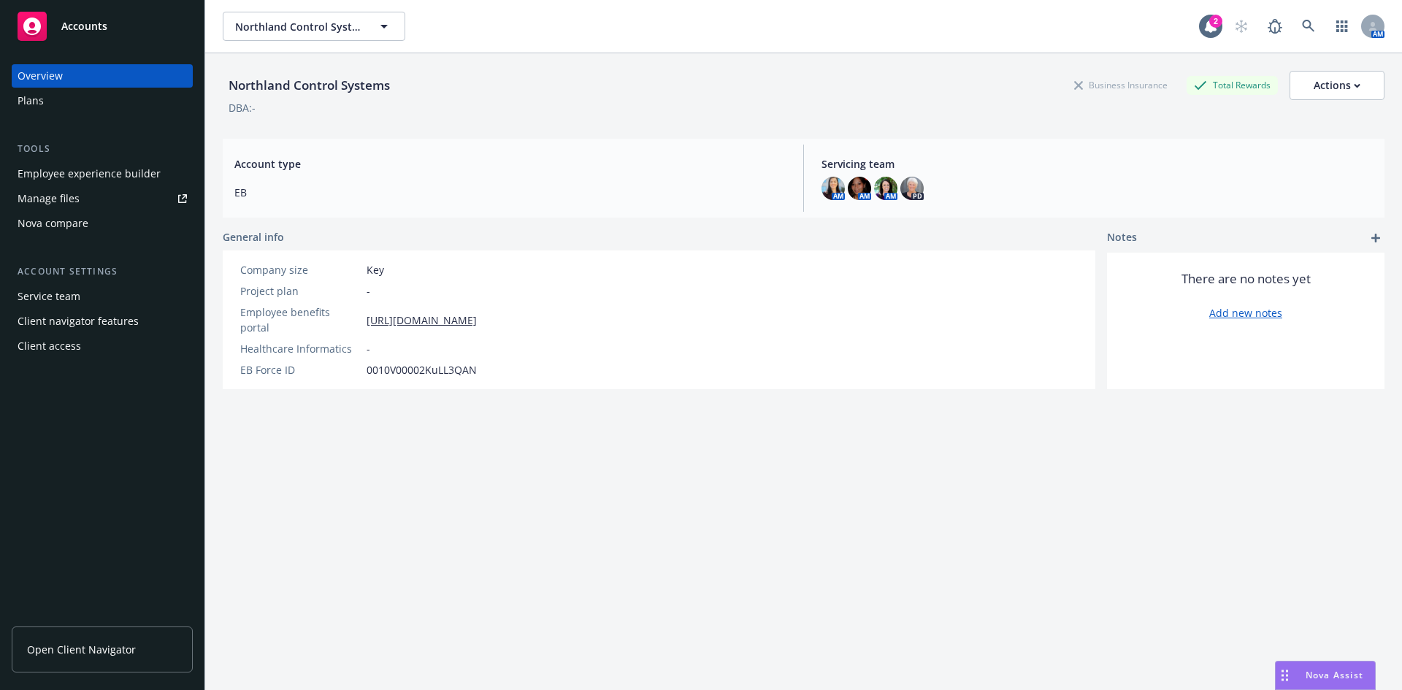  Describe the element at coordinates (1376, 238) in the screenshot. I see `a: add` at that location.